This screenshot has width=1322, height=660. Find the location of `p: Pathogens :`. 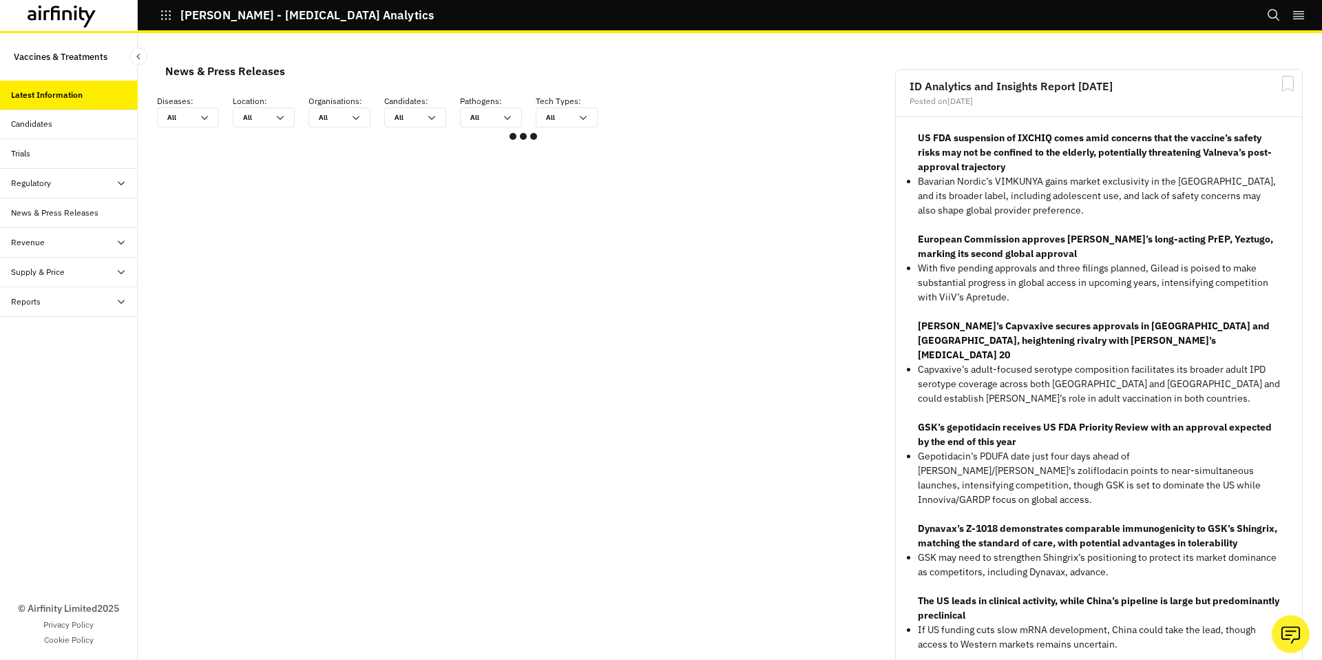

p: Pathogens : is located at coordinates (498, 101).